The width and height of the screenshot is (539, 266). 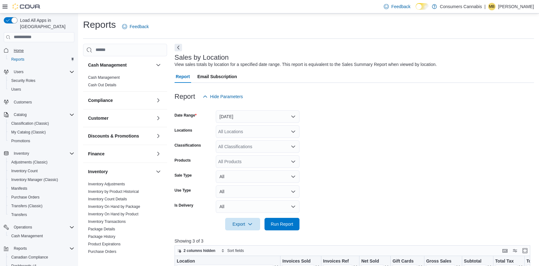 What do you see at coordinates (226, 96) in the screenshot?
I see `span: Hide Parameters` at bounding box center [226, 96].